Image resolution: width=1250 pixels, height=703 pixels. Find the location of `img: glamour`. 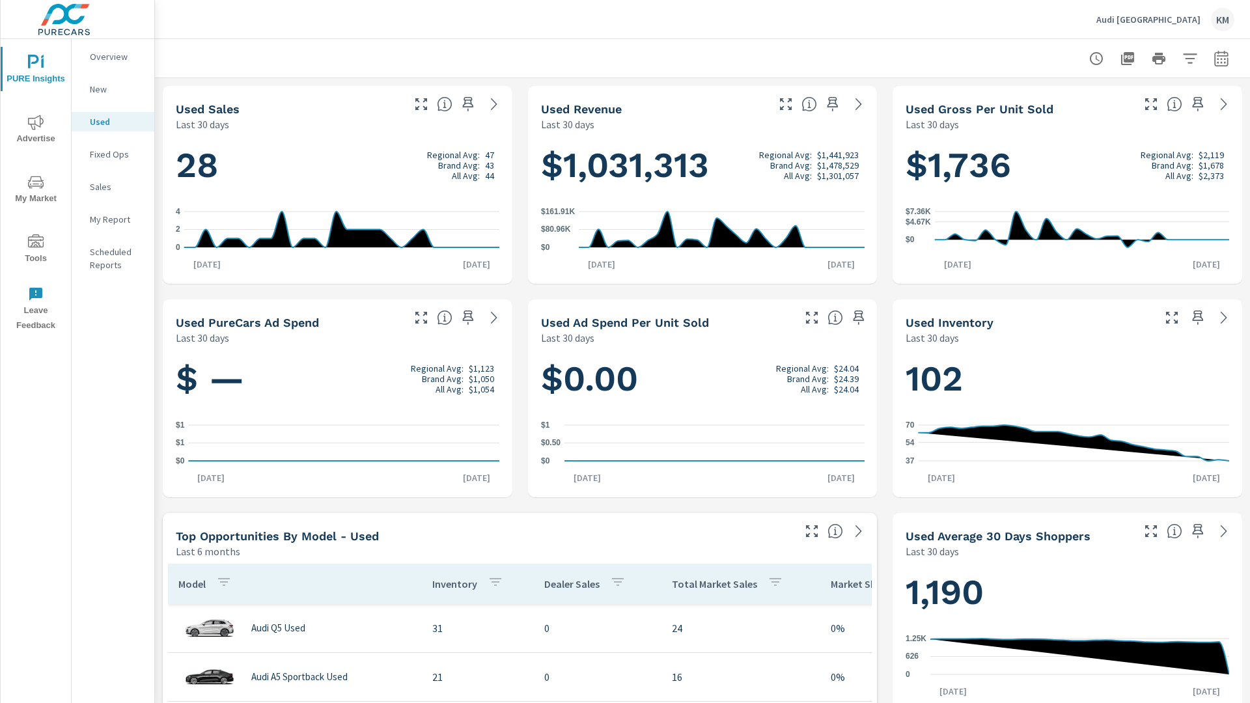

img: glamour is located at coordinates (210, 628).